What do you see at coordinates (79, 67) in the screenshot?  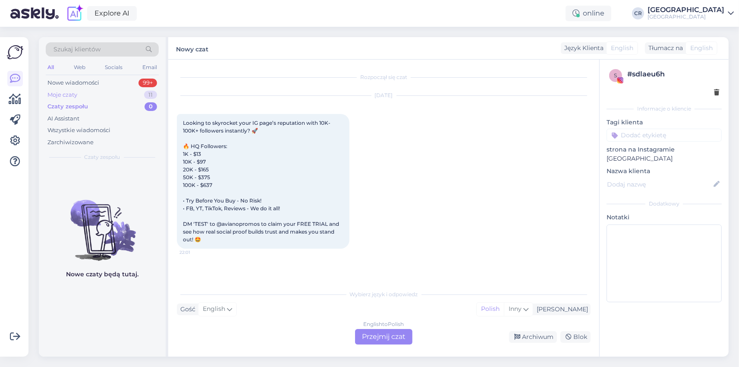 I see `div: Web` at bounding box center [79, 67].